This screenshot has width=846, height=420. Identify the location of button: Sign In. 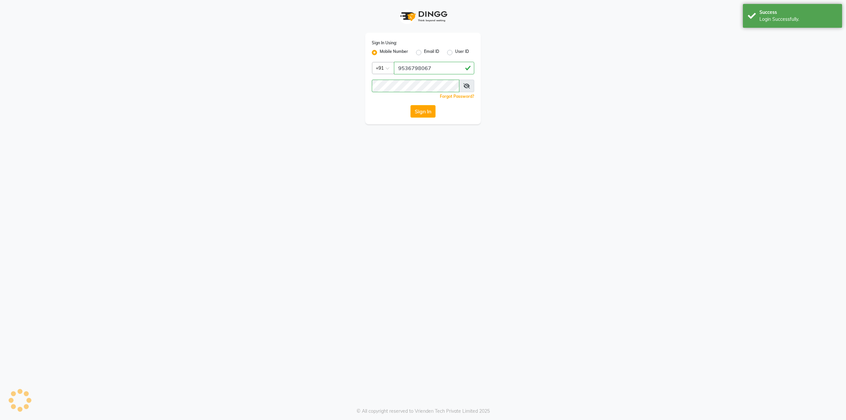
(423, 111).